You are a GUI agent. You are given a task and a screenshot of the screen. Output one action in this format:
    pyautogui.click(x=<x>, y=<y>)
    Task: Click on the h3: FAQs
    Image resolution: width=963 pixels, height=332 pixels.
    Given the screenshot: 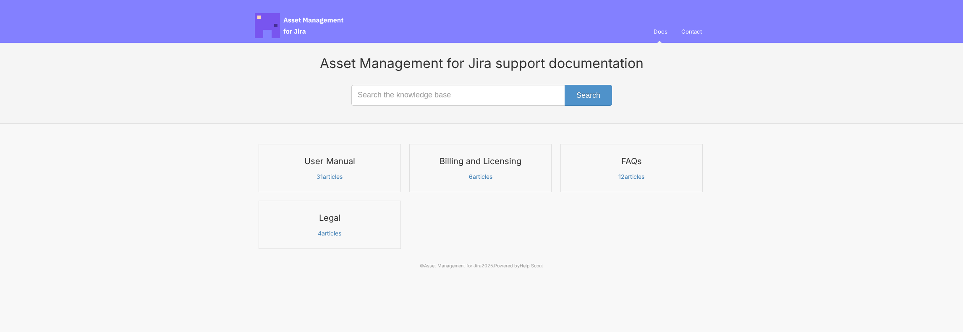 What is the action you would take?
    pyautogui.click(x=631, y=161)
    